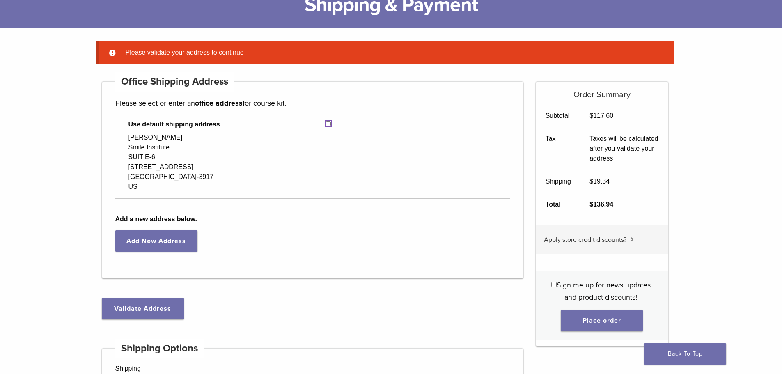  I want to click on bdi: 117.60, so click(601, 115).